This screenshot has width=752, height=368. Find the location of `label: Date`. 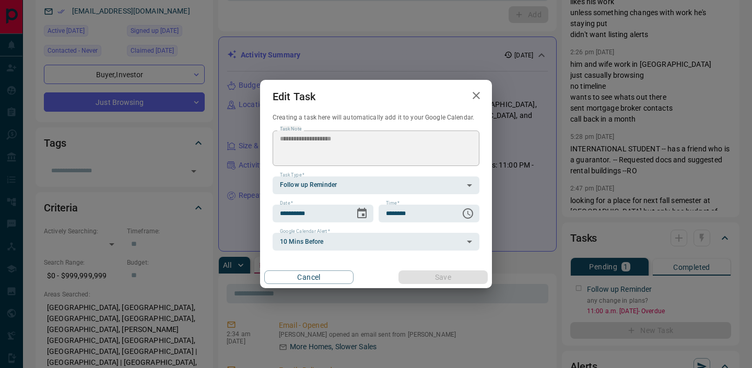

label: Date is located at coordinates (286, 203).